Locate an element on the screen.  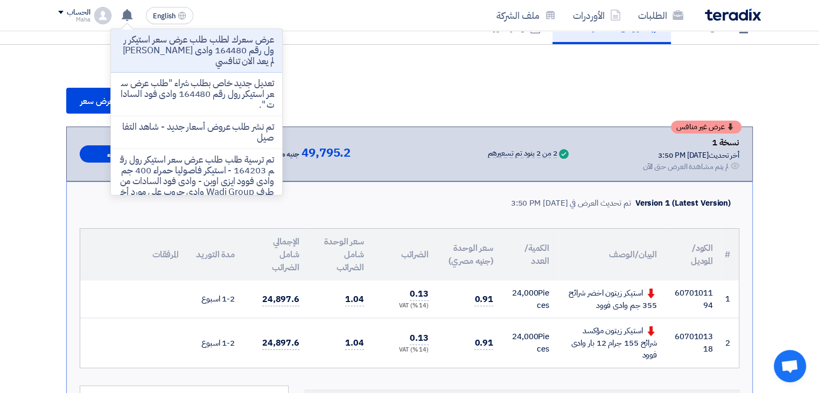
img: Teradix logo is located at coordinates (733, 15).